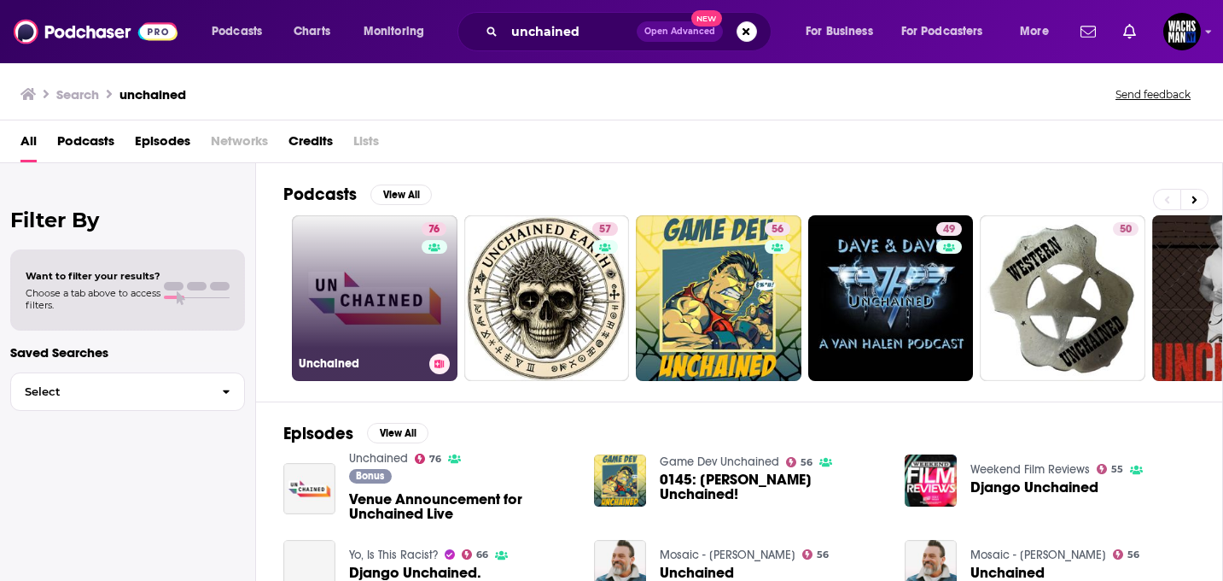  I want to click on a: Django Unchained., so click(415, 572).